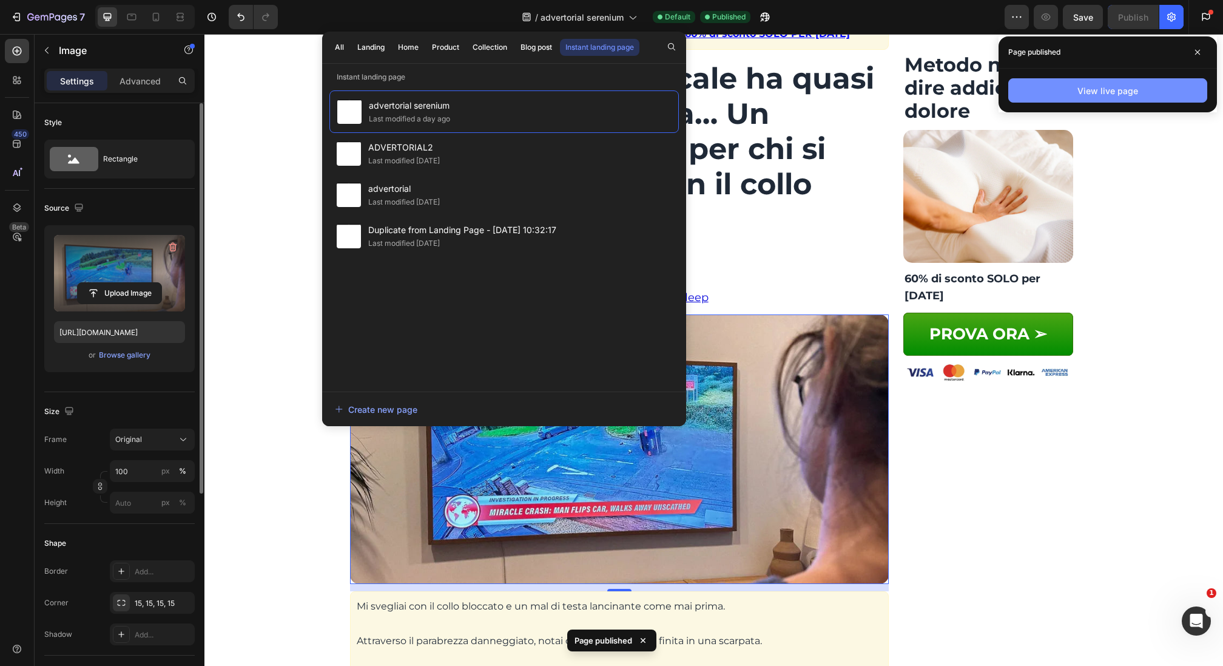 This screenshot has width=1223, height=666. I want to click on label: Width, so click(54, 471).